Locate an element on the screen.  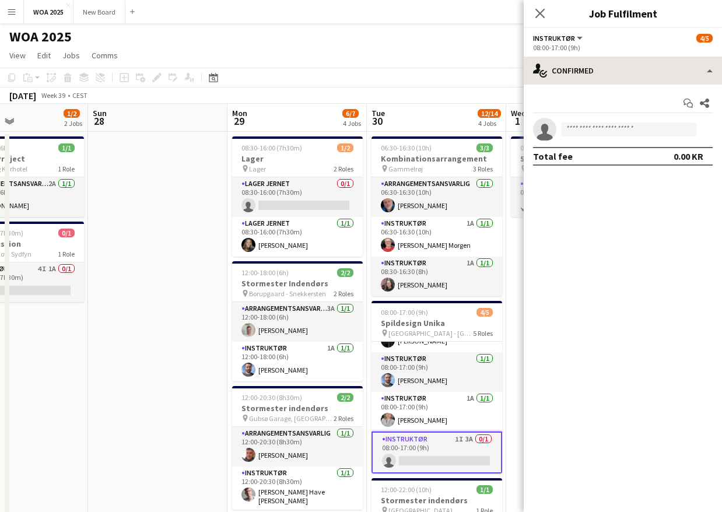
span: 08:00-17:00 (9h) is located at coordinates (404, 312).